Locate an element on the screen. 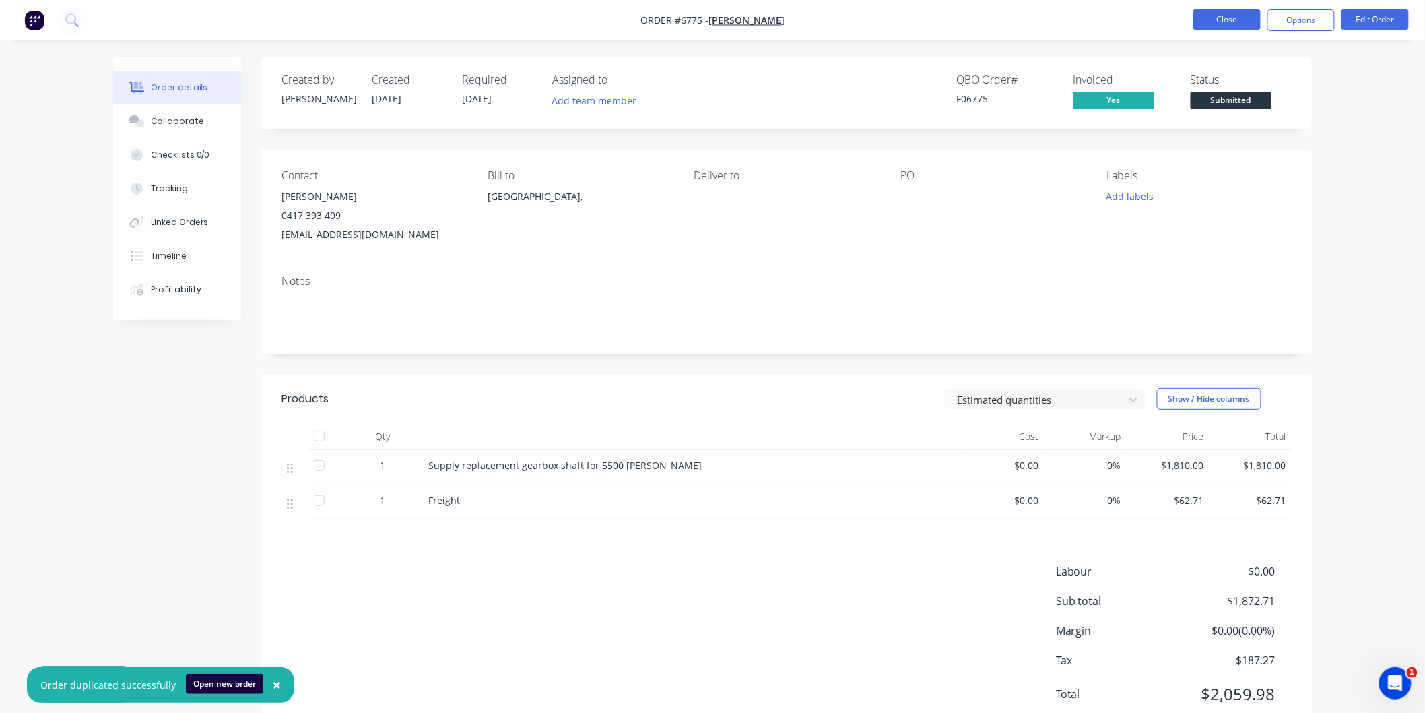 Image resolution: width=1425 pixels, height=713 pixels. button: Timeline is located at coordinates (177, 256).